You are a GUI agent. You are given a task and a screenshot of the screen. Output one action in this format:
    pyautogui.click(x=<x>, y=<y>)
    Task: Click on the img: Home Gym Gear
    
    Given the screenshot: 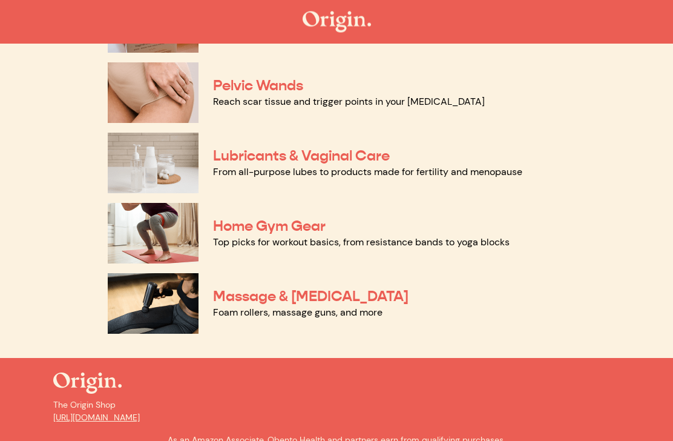 What is the action you would take?
    pyautogui.click(x=153, y=234)
    